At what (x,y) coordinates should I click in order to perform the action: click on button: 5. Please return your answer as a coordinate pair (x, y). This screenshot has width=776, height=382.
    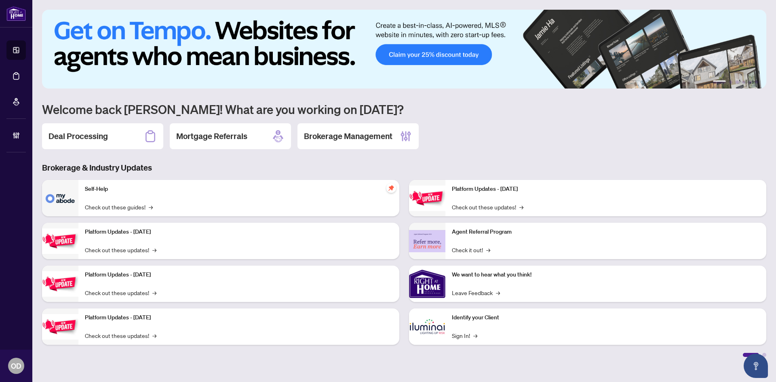
    Looking at the image, I should click on (750, 82).